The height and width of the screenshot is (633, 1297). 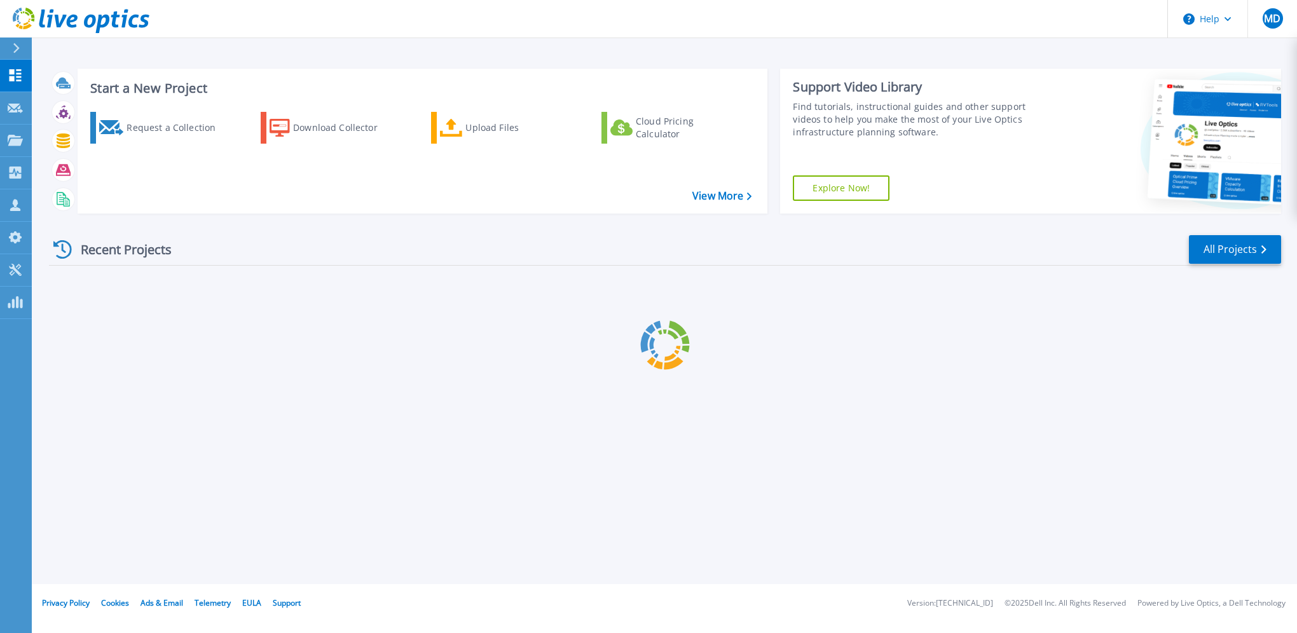 What do you see at coordinates (920, 119) in the screenshot?
I see `div: Find tutorials, instructional guides and other support videos to help you make the most of your L...` at bounding box center [920, 119].